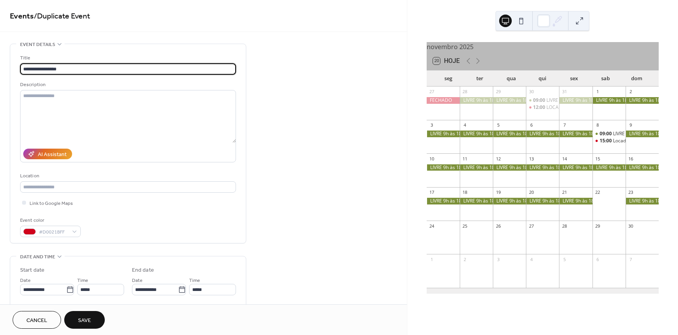 This screenshot has height=335, width=678. I want to click on div: End date, so click(143, 270).